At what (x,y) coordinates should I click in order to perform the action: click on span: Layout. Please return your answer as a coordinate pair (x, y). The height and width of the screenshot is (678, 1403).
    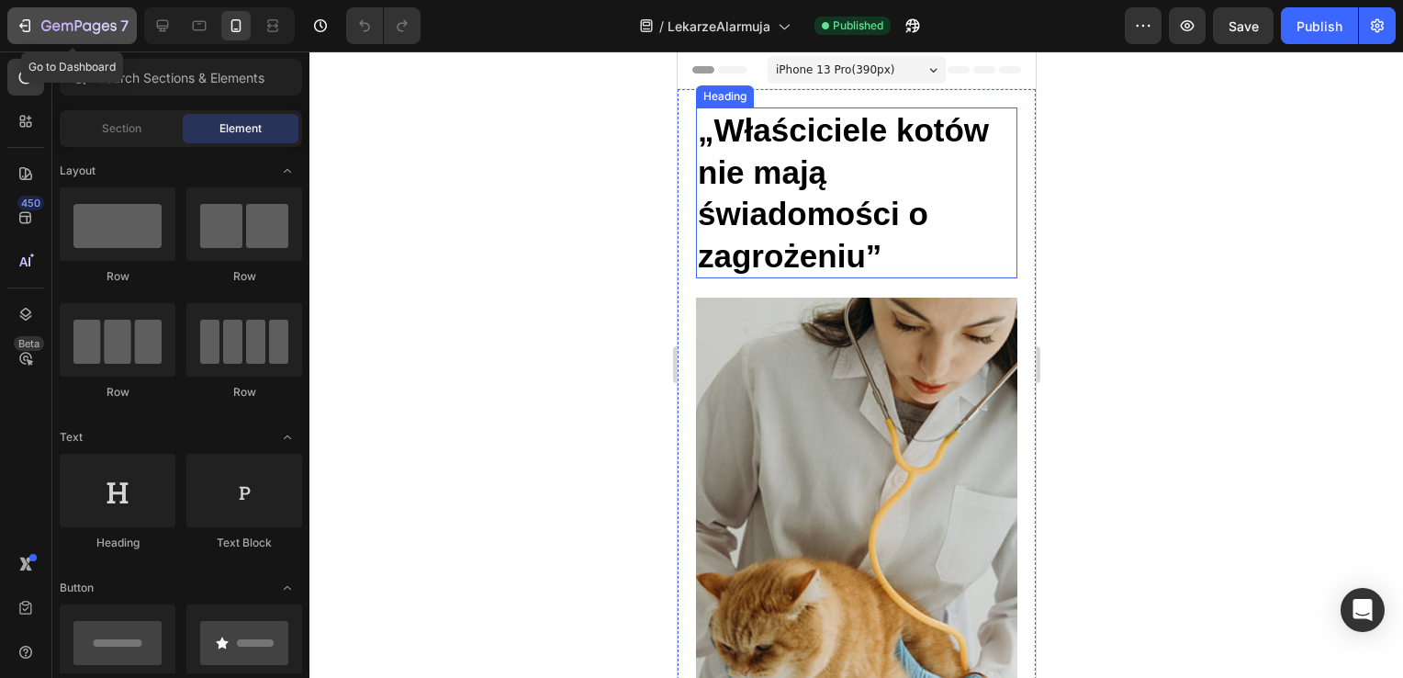
    Looking at the image, I should click on (77, 171).